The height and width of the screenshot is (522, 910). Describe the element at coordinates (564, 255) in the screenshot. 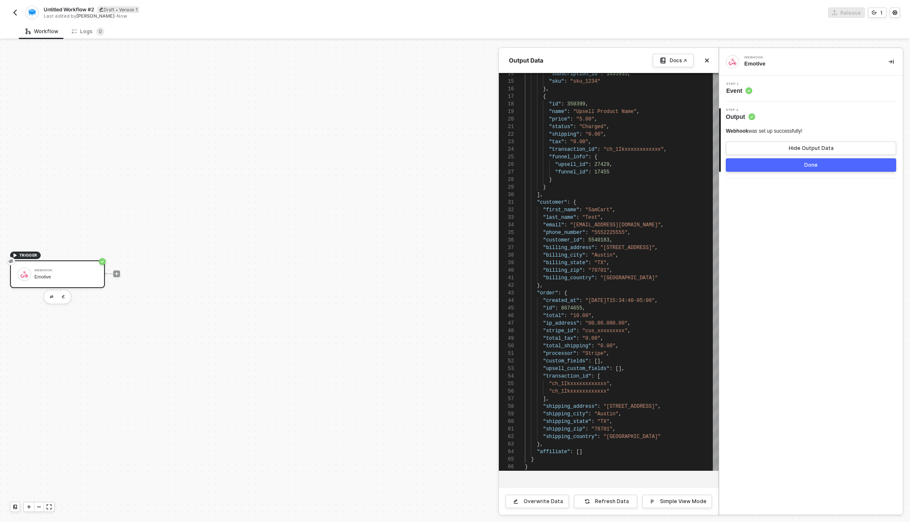

I see `span: "billing_city"` at that location.